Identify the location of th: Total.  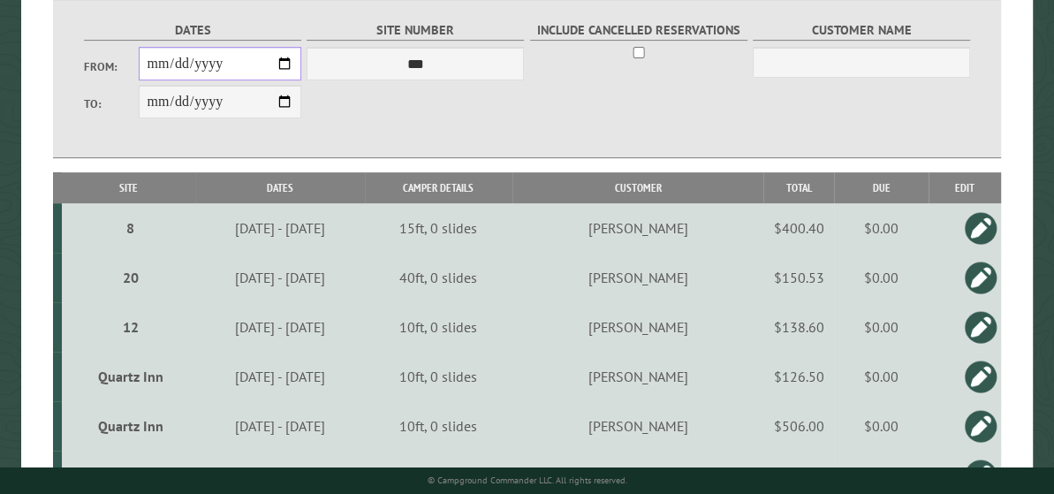
(798, 187).